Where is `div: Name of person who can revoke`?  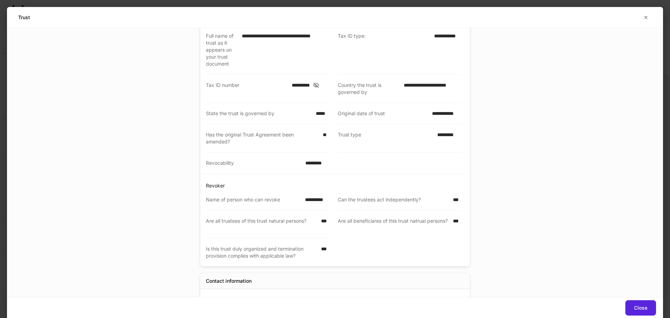 div: Name of person who can revoke is located at coordinates (253, 200).